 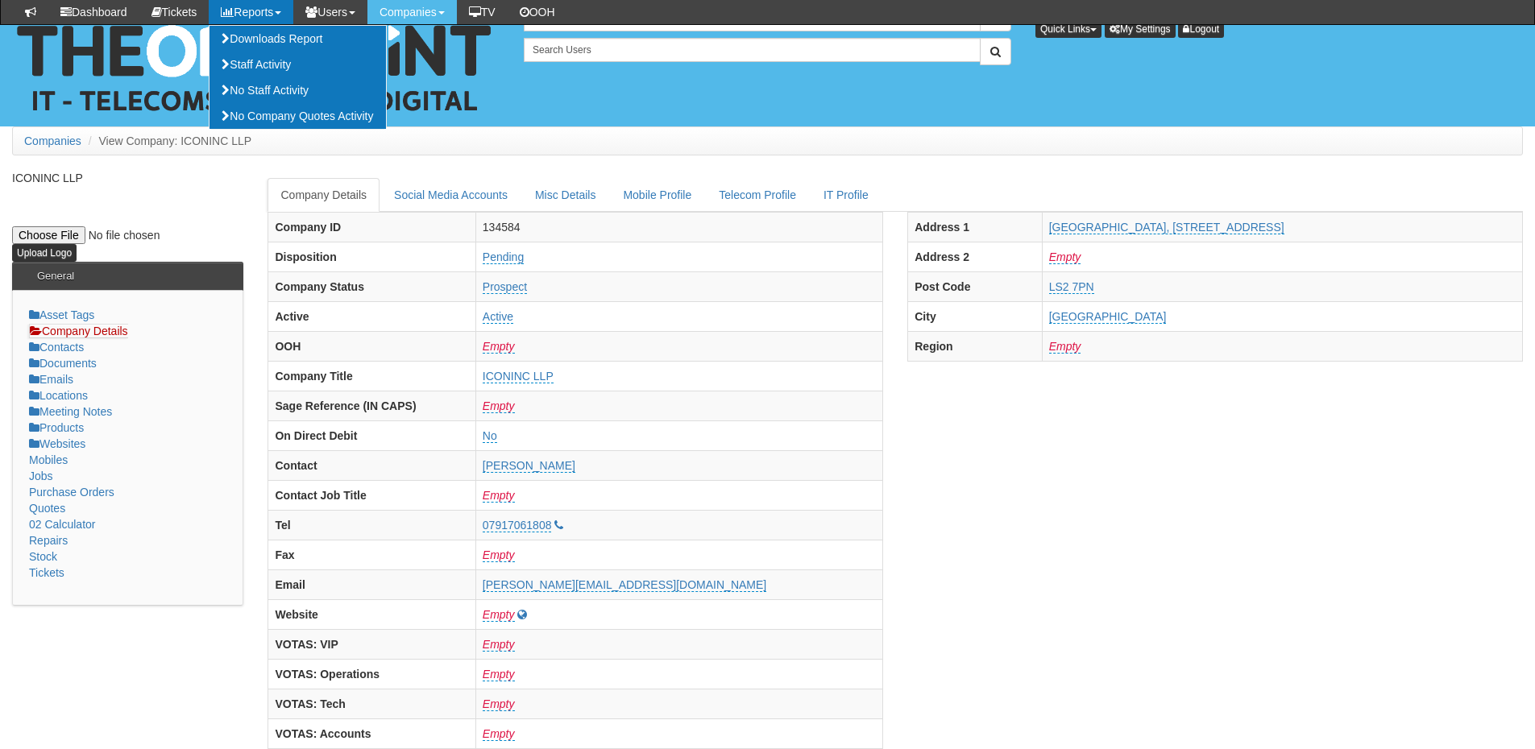 What do you see at coordinates (371, 644) in the screenshot?
I see `th: VOTAS: VIP` at bounding box center [371, 644].